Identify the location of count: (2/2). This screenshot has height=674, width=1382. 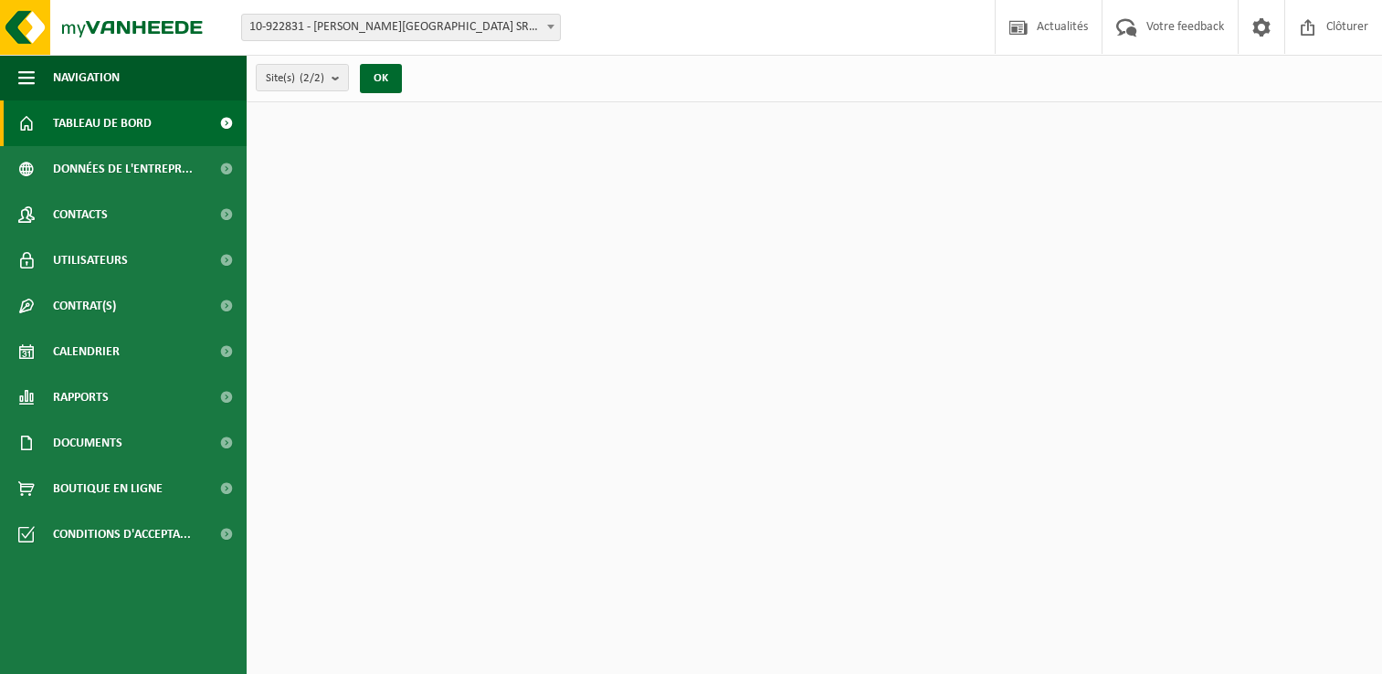
(311, 78).